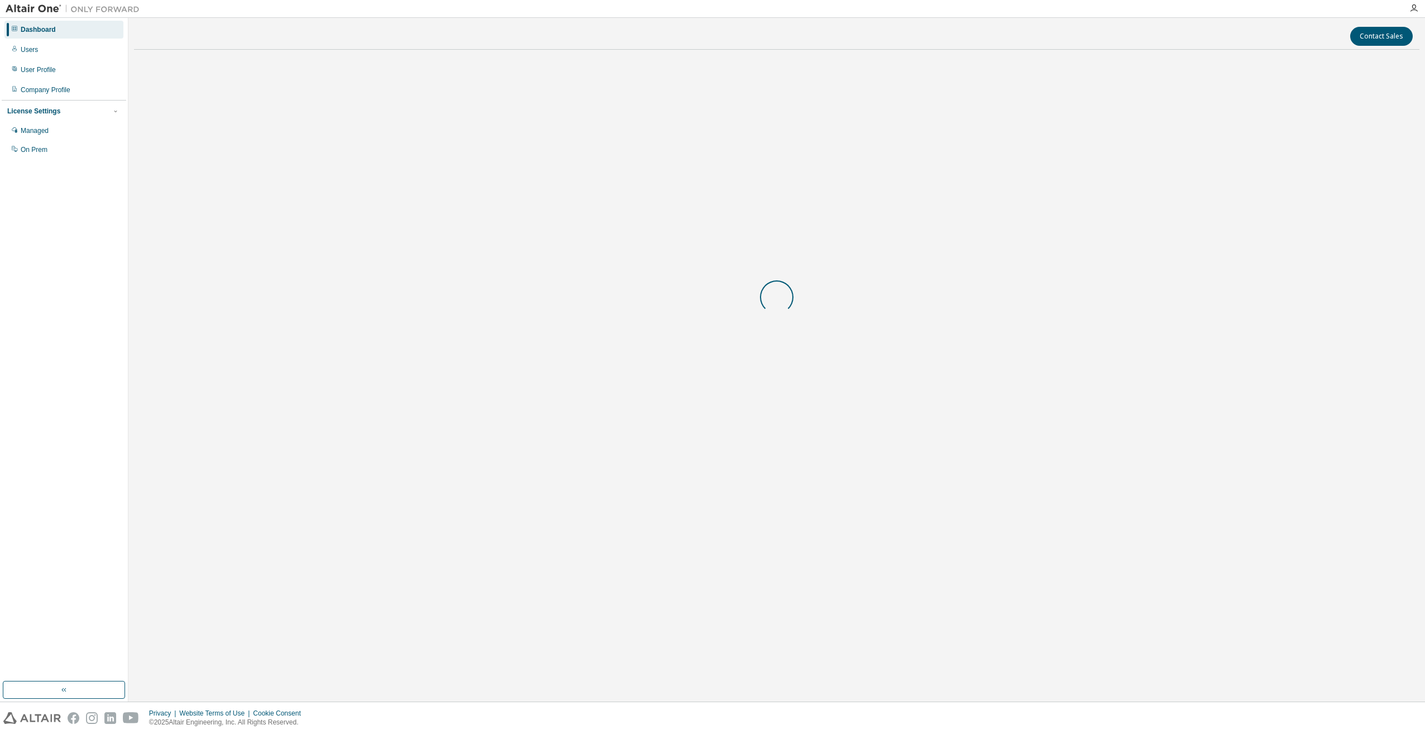  What do you see at coordinates (164, 713) in the screenshot?
I see `div: Privacy` at bounding box center [164, 713].